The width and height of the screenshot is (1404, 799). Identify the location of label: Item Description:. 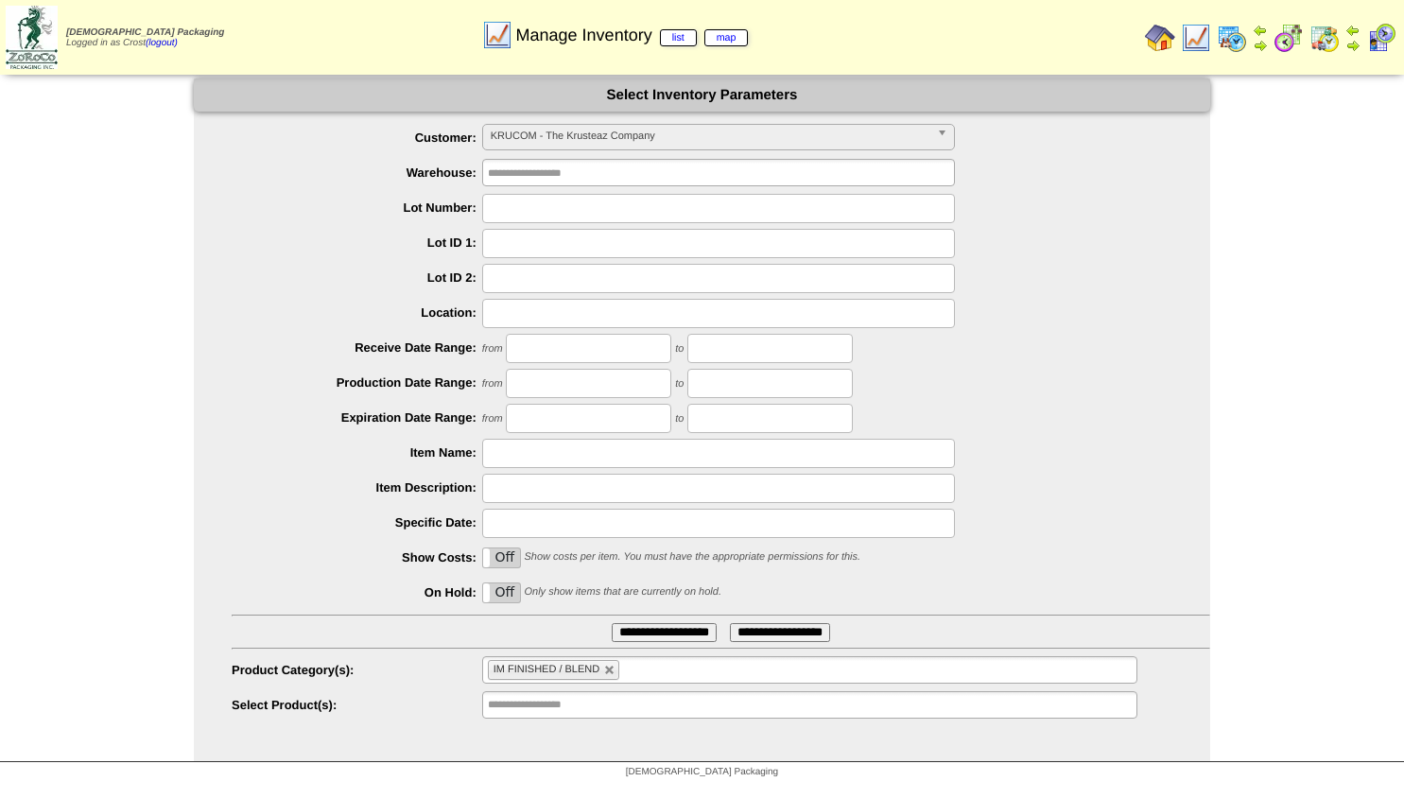
(356, 487).